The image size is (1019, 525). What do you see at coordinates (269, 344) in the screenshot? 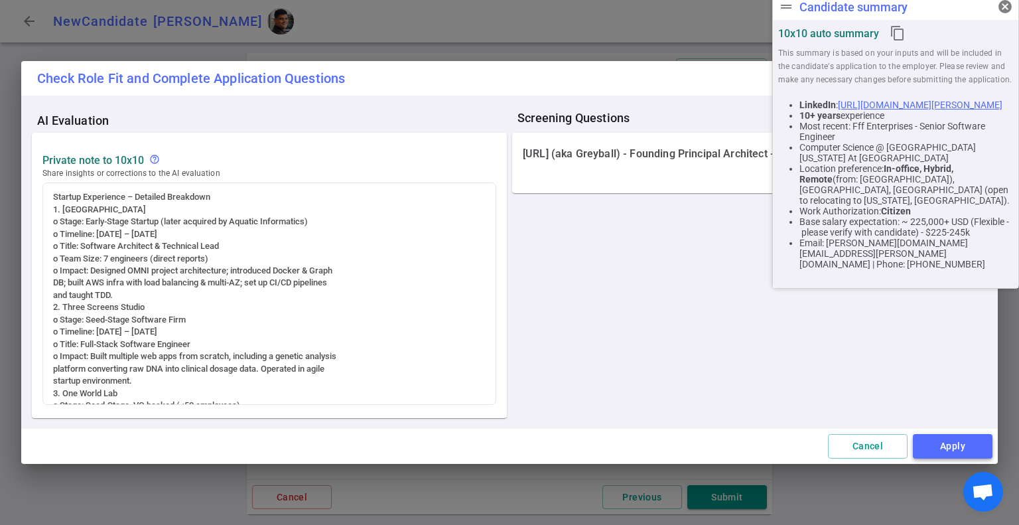
I see `div: o Title: Full-Stack Software Engineer` at bounding box center [269, 344].